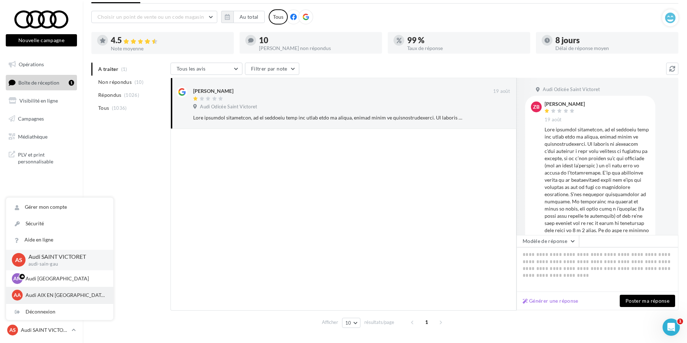 Image resolution: width=687 pixels, height=343 pixels. Describe the element at coordinates (41, 82) in the screenshot. I see `a: Boîte de réception1` at that location.